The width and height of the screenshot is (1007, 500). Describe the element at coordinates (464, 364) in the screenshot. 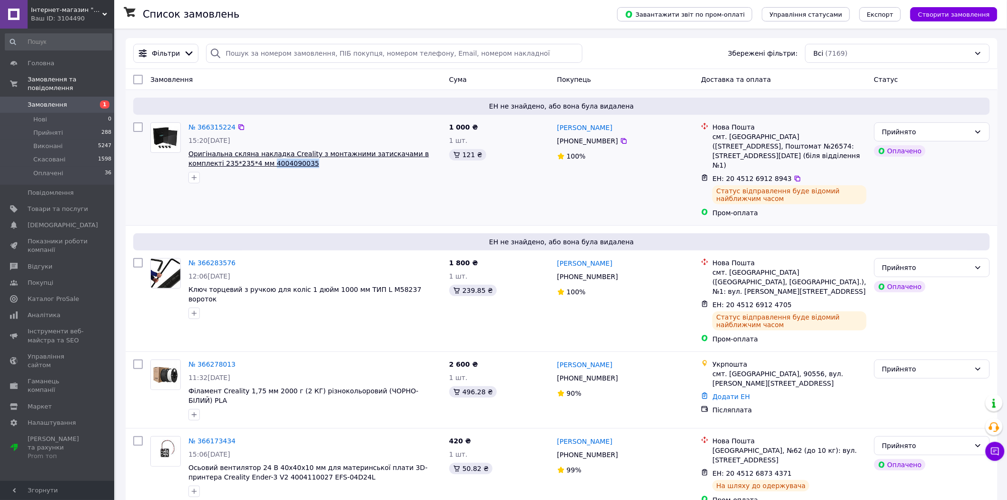

I see `span: 2 600 ₴` at that location.